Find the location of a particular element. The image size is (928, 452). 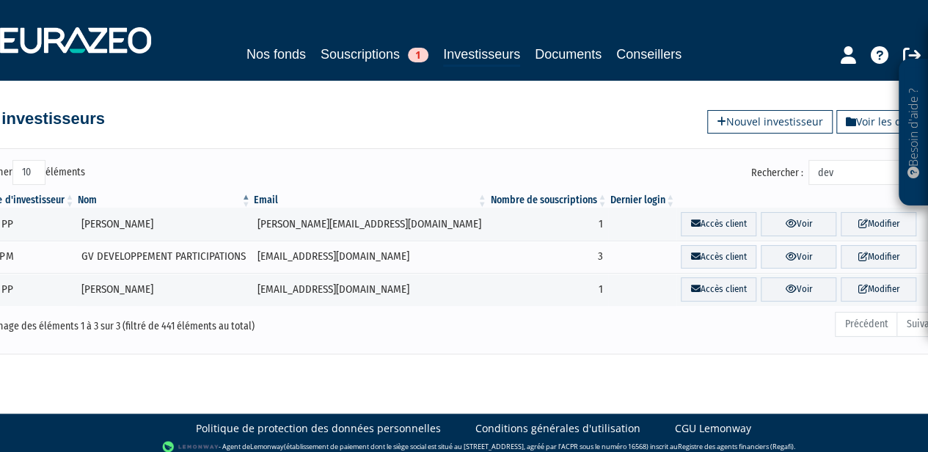

th: Email : activer pour trier la colonne par ordre croissant is located at coordinates (370, 200).